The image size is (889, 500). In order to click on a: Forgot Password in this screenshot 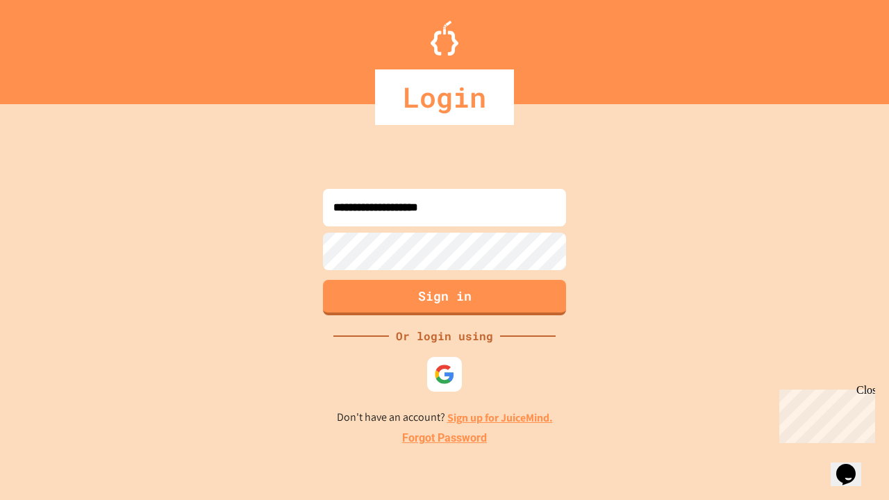, I will do `click(445, 438)`.